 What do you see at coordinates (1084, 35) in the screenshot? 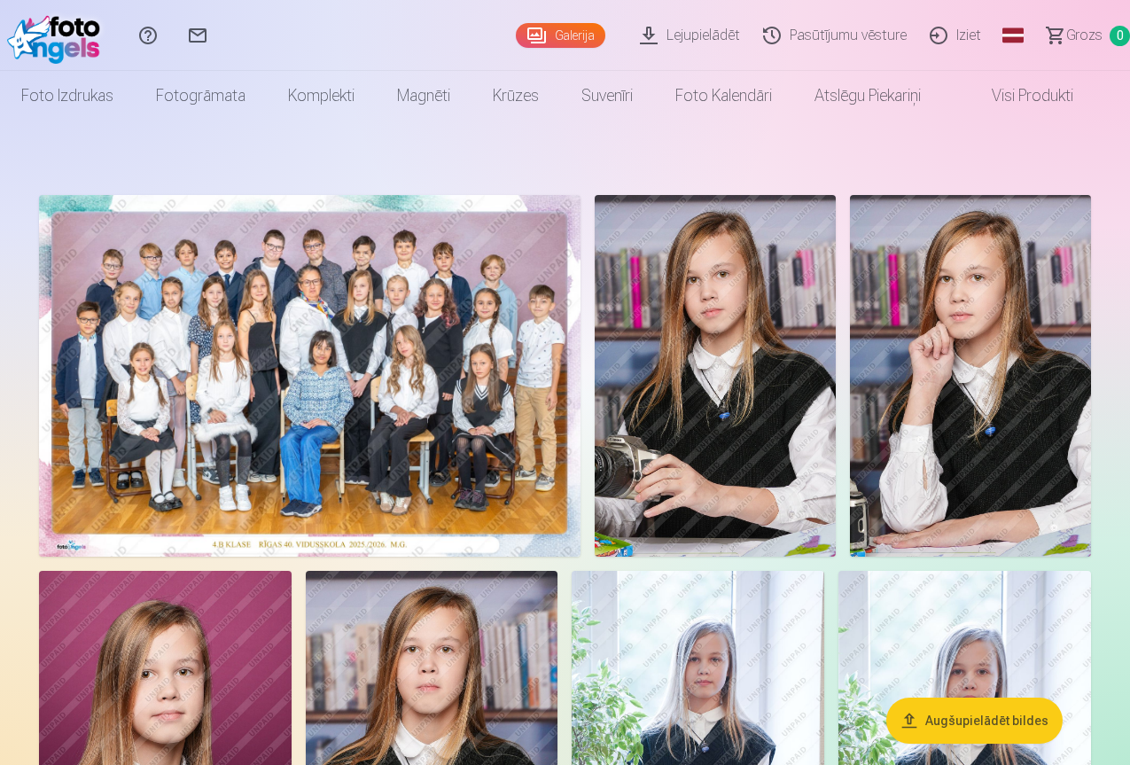
I see `span: Grozs` at bounding box center [1084, 35].